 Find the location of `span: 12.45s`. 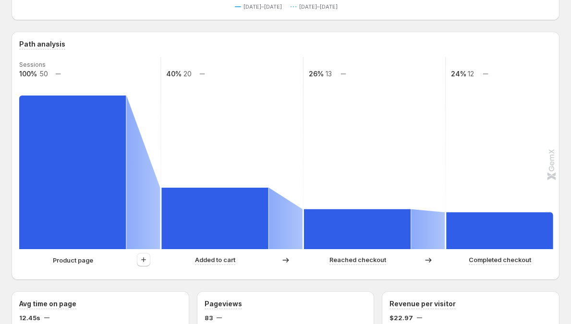

span: 12.45s is located at coordinates (30, 318).